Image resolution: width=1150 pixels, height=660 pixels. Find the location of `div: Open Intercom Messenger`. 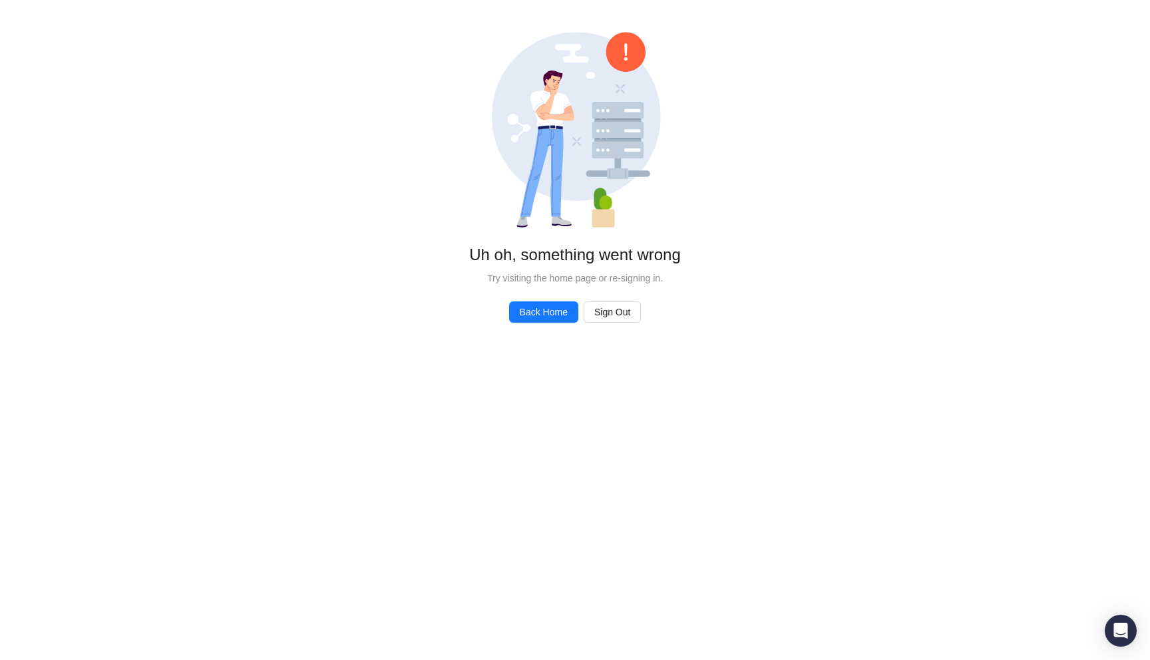

div: Open Intercom Messenger is located at coordinates (1121, 631).